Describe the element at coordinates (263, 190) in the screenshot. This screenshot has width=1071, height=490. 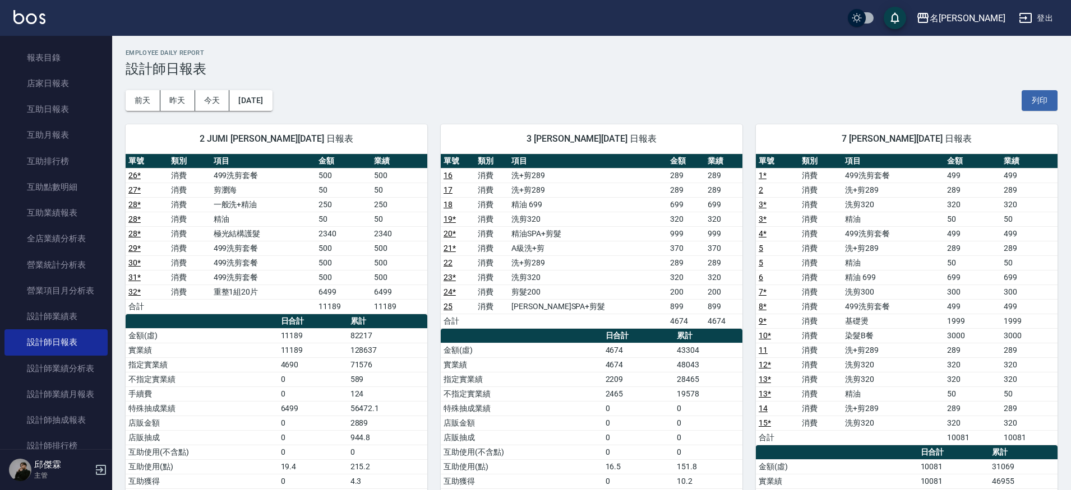
I see `td: 剪瀏海` at that location.